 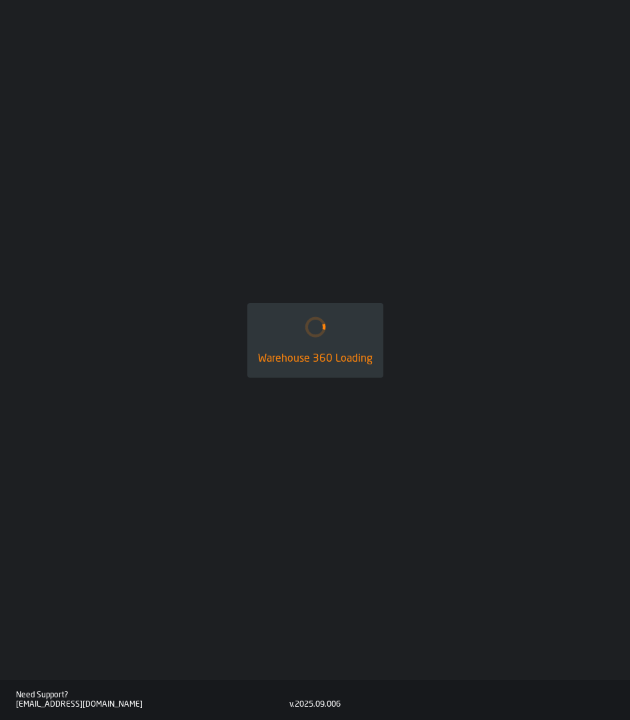 What do you see at coordinates (317, 705) in the screenshot?
I see `div: 2025.09.006` at bounding box center [317, 705].